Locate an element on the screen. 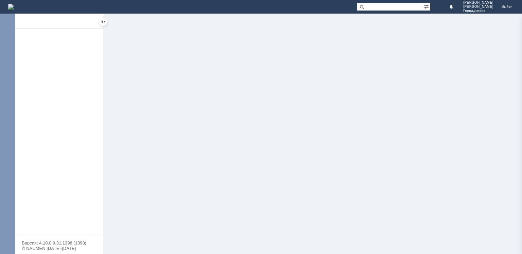 The height and width of the screenshot is (254, 522). span: Расширенный поиск is located at coordinates (427, 6).